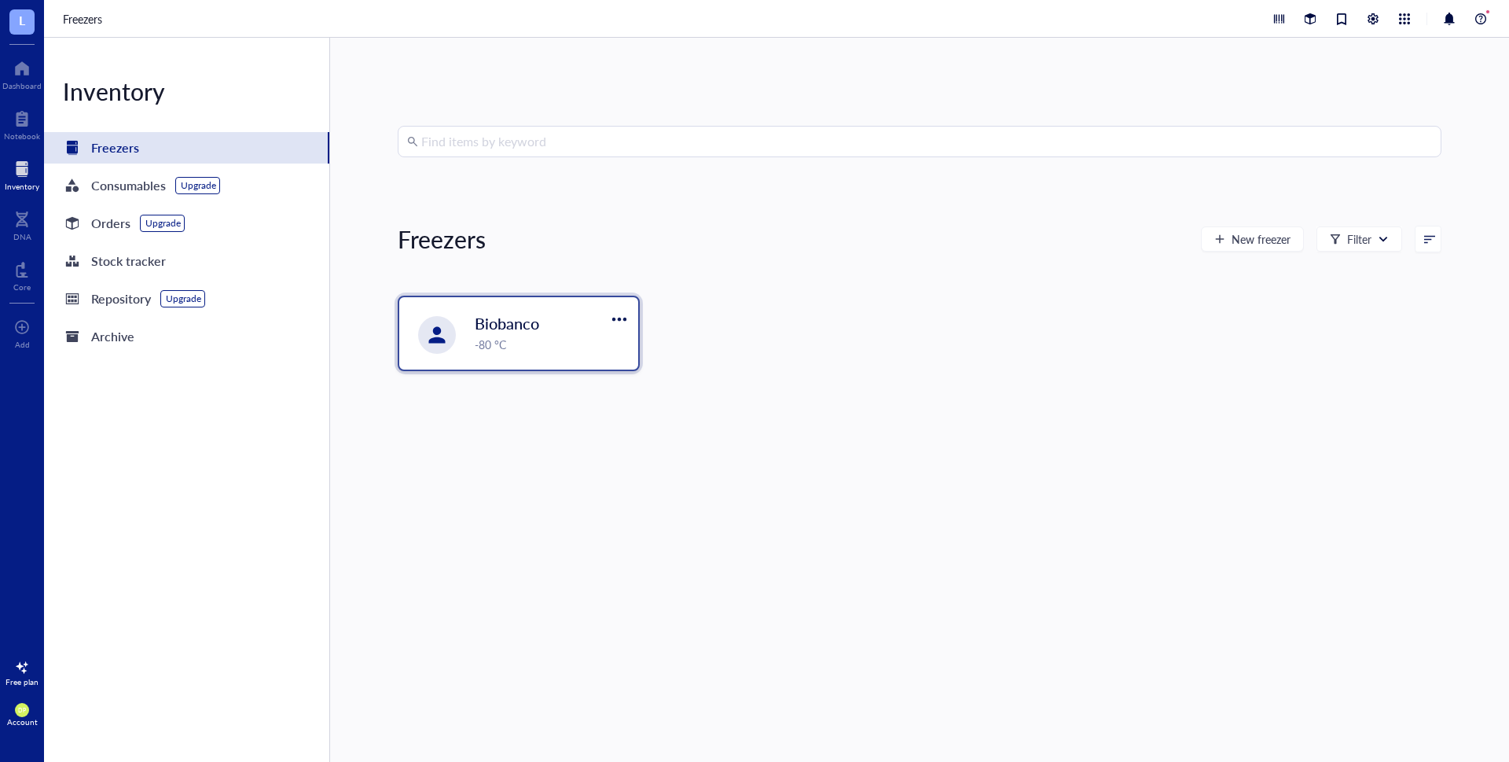 The image size is (1509, 762). I want to click on div: Notebook, so click(22, 136).